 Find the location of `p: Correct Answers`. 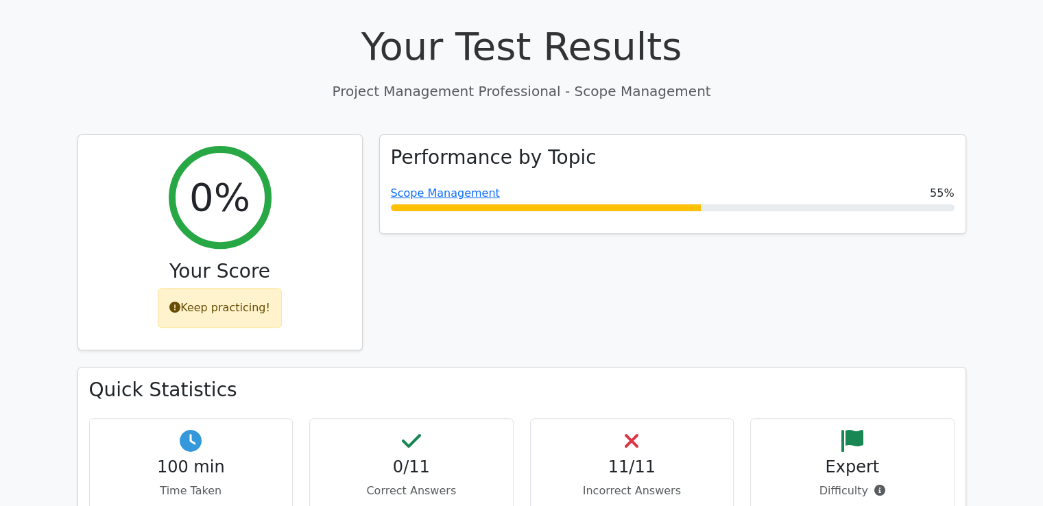

p: Correct Answers is located at coordinates (411, 491).